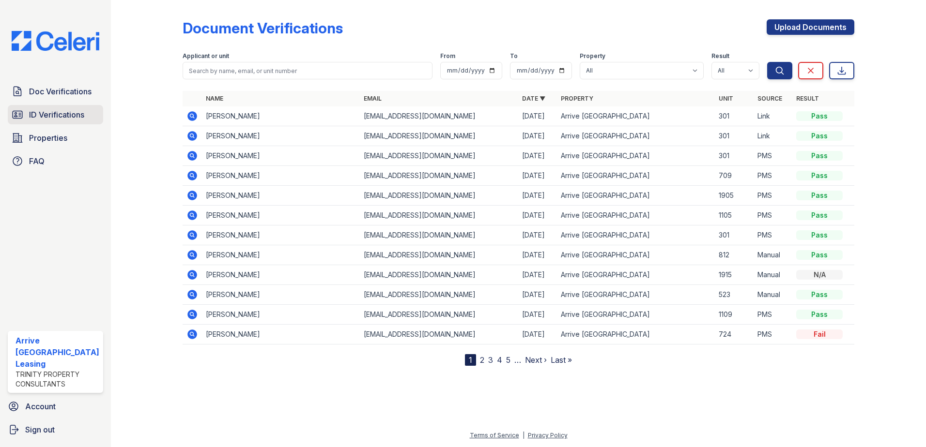 The width and height of the screenshot is (926, 447). Describe the element at coordinates (490, 360) in the screenshot. I see `a: 3` at that location.